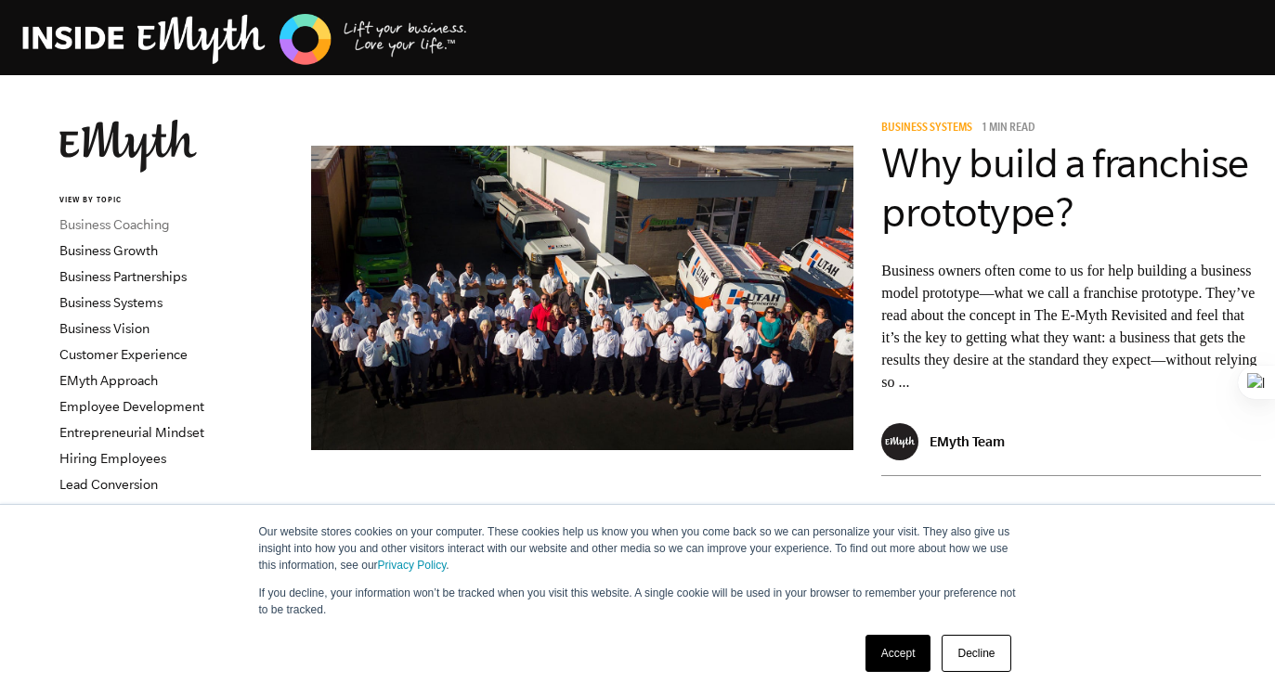 This screenshot has height=696, width=1275. Describe the element at coordinates (1008, 129) in the screenshot. I see `p: 1 min read` at that location.